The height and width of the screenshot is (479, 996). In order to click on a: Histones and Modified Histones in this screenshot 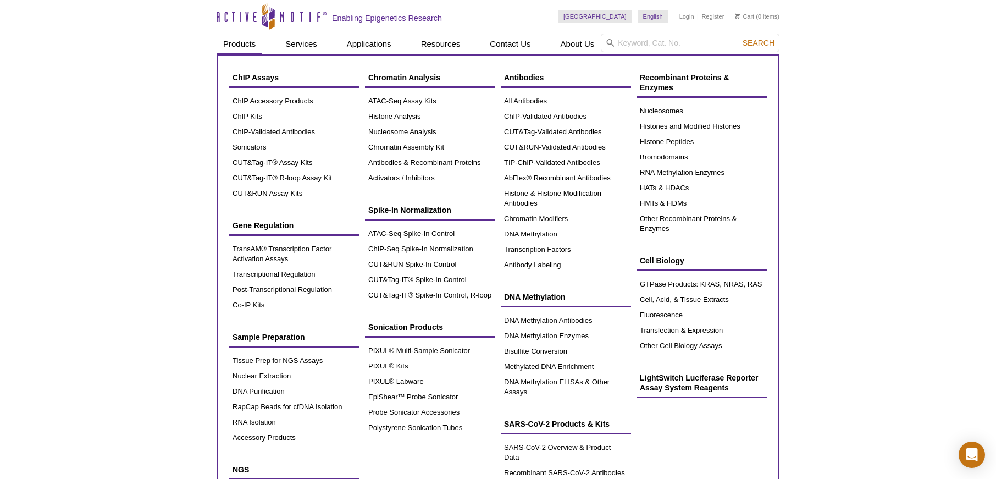, I will do `click(701, 126)`.